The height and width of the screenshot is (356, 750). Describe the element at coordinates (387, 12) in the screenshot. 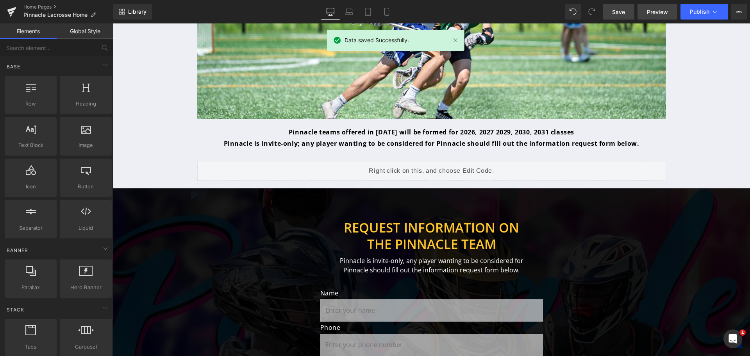

I see `a: Mobile` at that location.